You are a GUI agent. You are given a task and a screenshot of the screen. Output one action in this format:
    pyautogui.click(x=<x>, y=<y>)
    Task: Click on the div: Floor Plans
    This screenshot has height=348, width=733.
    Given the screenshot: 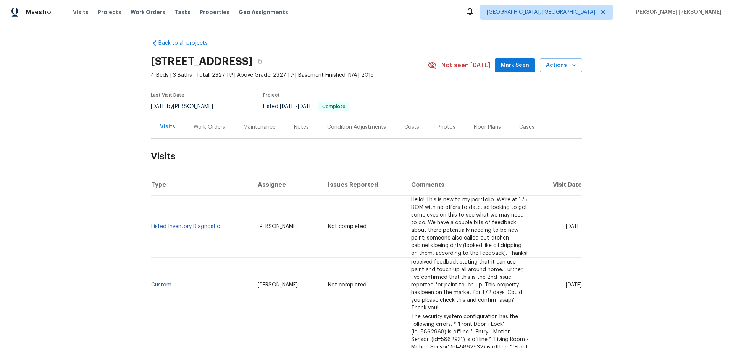 What is the action you would take?
    pyautogui.click(x=487, y=127)
    